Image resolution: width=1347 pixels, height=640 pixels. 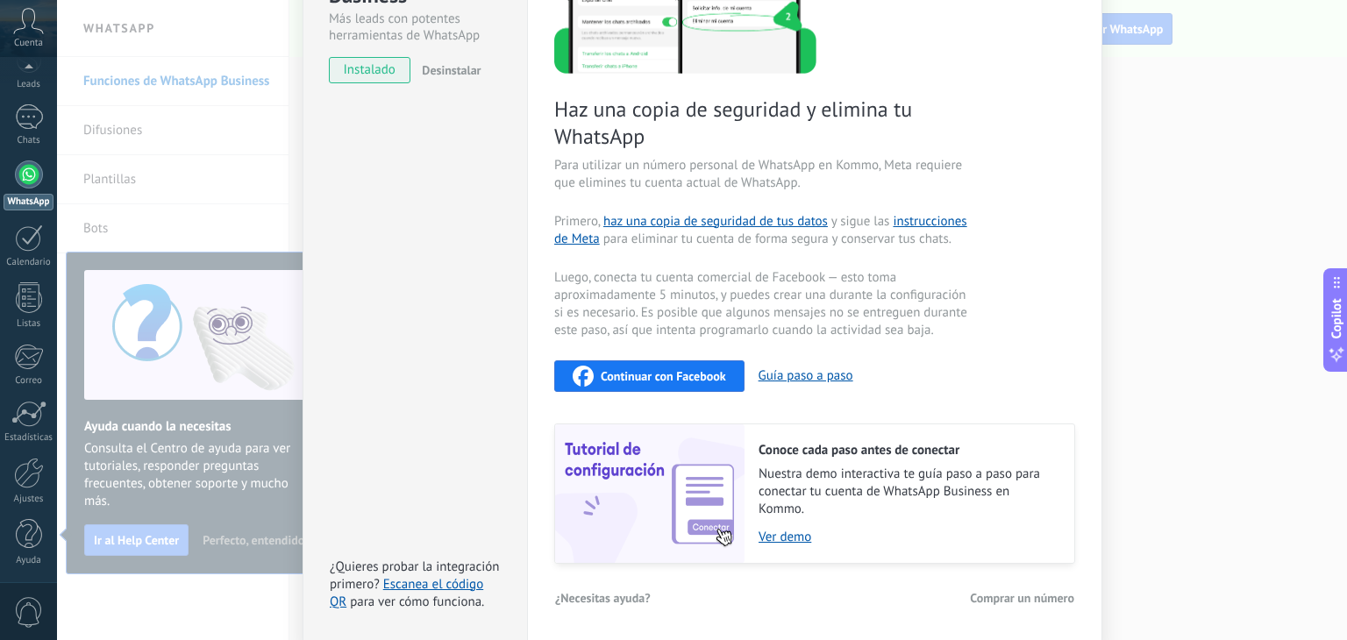 I want to click on a: haz una copia de seguridad de tus datos, so click(x=716, y=221).